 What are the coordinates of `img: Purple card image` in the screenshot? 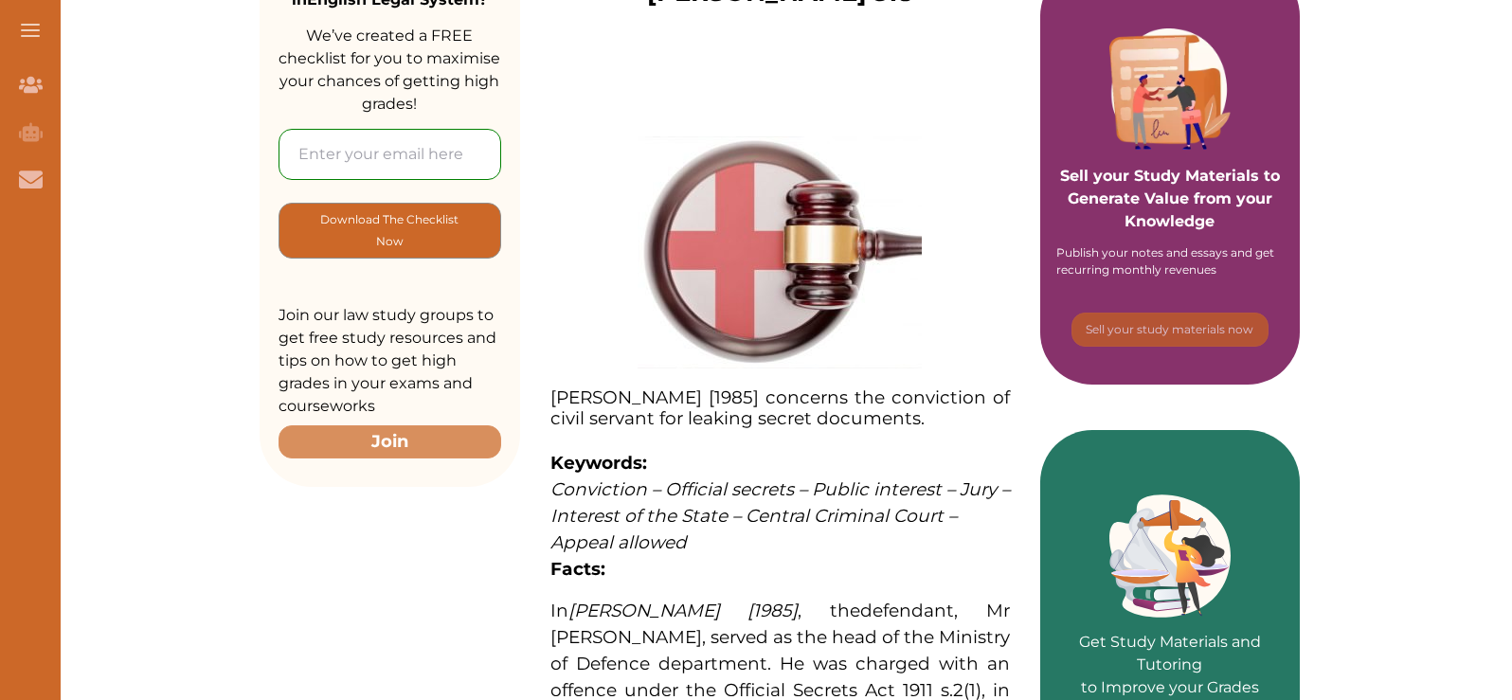 It's located at (1170, 89).